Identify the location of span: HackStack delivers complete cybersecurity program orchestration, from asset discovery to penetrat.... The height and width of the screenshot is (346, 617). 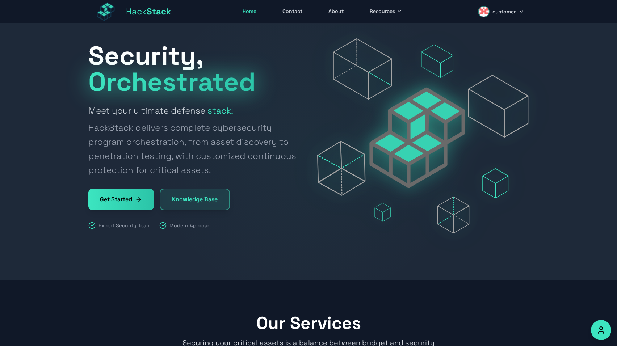
(194, 149).